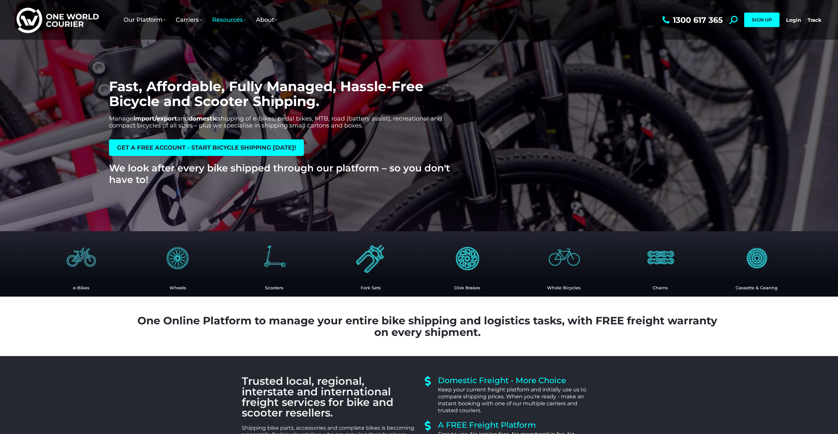  I want to click on a: Our Platform, so click(145, 20).